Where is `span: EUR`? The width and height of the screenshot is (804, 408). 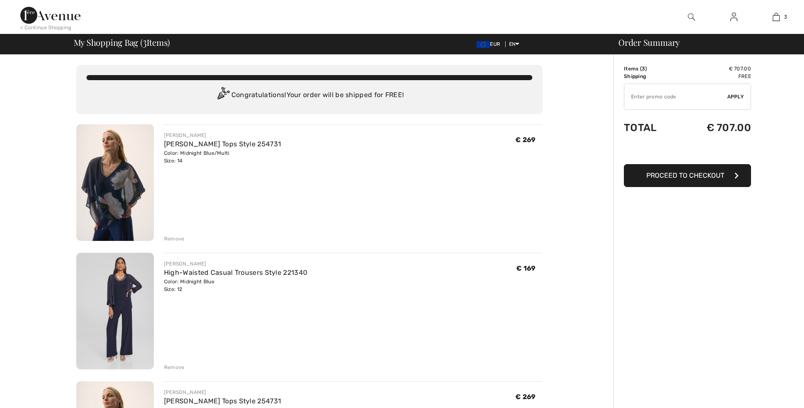 span: EUR is located at coordinates (490, 44).